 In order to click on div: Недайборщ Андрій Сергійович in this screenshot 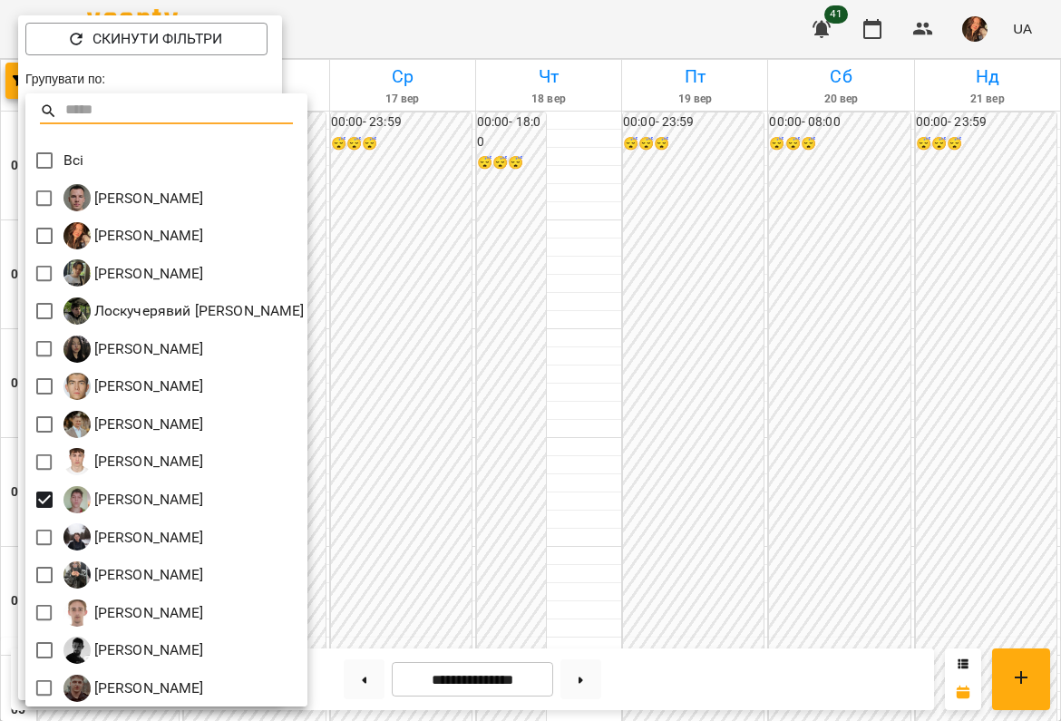, I will do `click(133, 386)`.